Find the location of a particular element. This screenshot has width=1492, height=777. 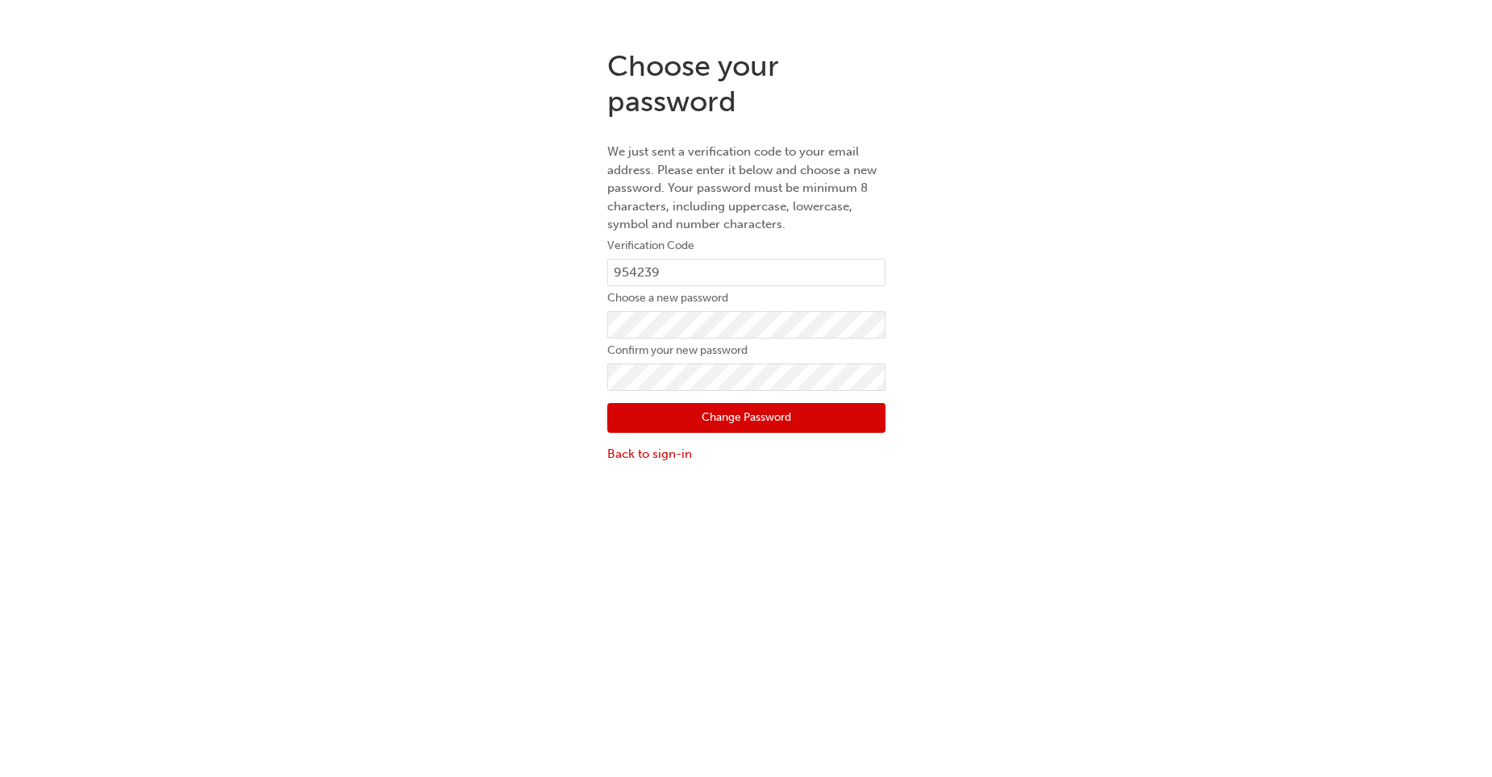

p: We just sent a verification code to your email address. Please enter it below and choose a new pa... is located at coordinates (746, 188).